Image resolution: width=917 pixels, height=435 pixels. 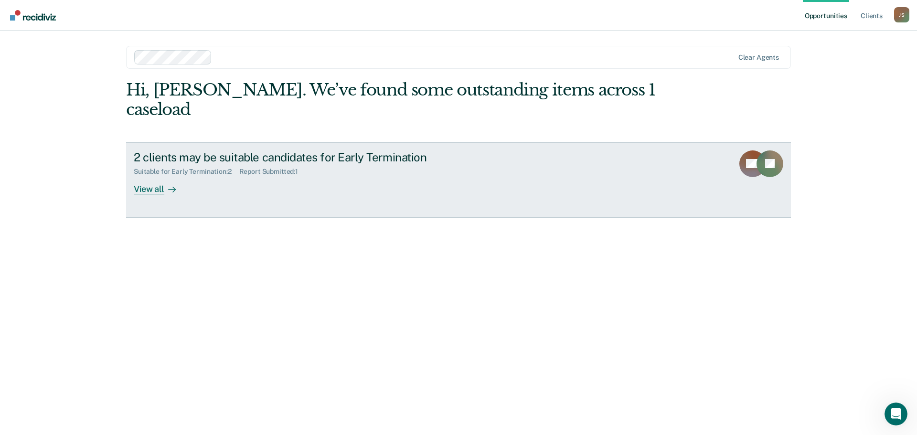 I want to click on a: 2 clients may be suitable candidates for Early TerminationSuitable for Early Termination:2Report ..., so click(x=458, y=180).